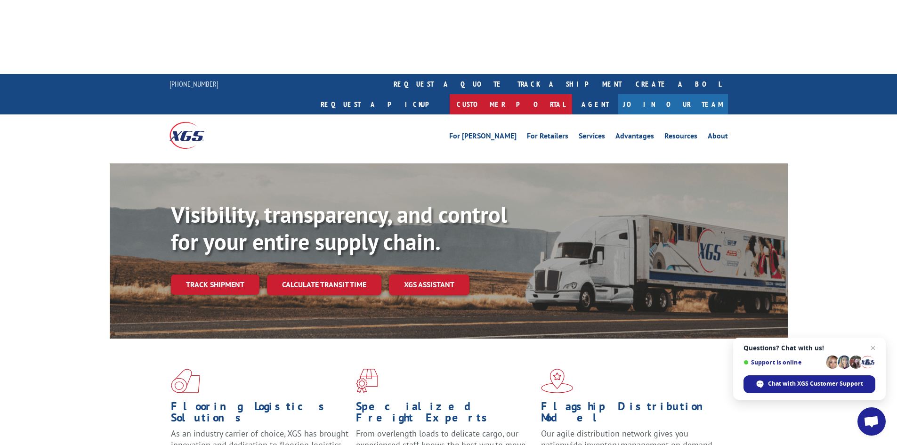  I want to click on h1: Flooring Logistics Solutions, so click(260, 414).